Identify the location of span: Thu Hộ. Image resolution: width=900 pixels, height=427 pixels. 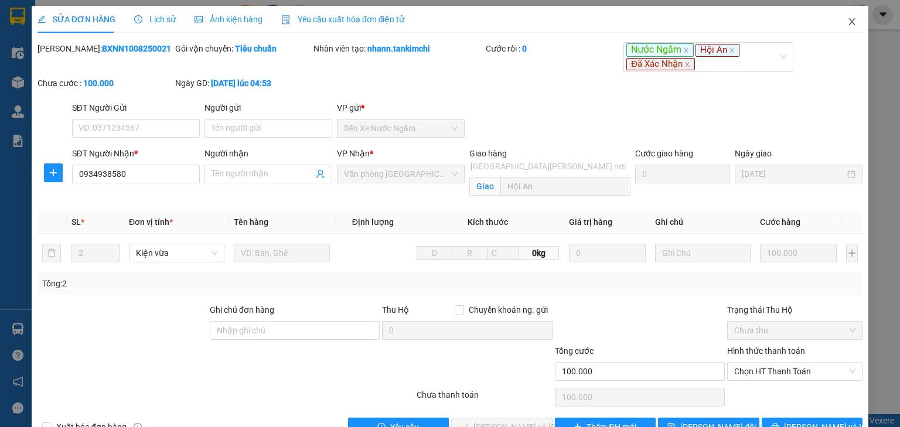
(396, 310).